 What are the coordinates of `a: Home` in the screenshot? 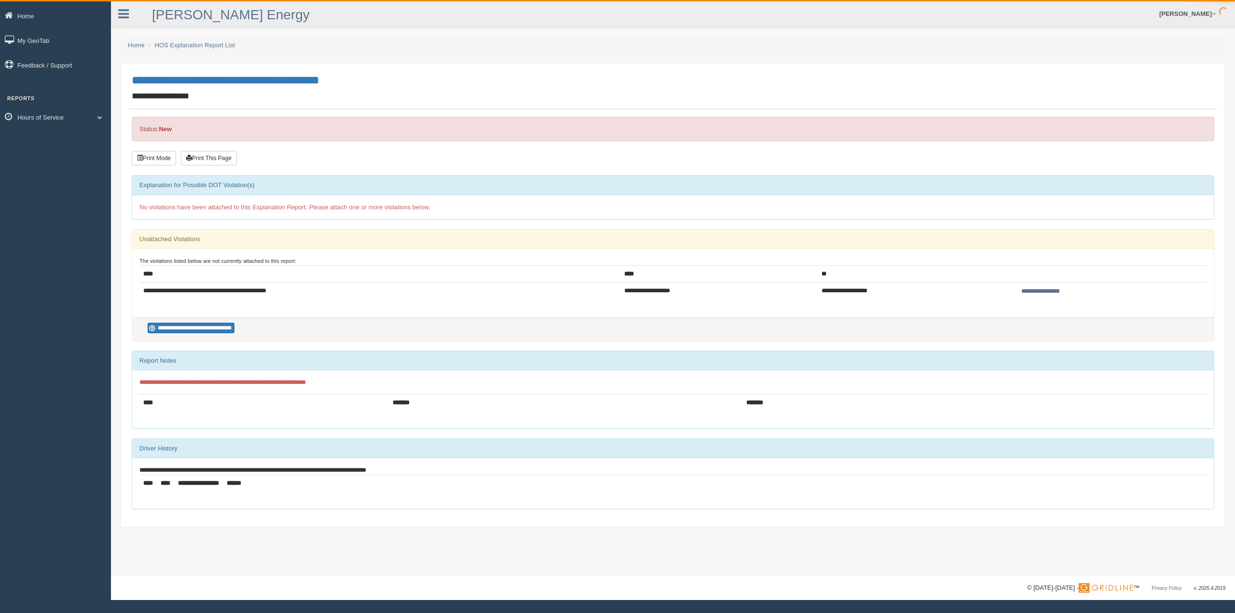 It's located at (136, 45).